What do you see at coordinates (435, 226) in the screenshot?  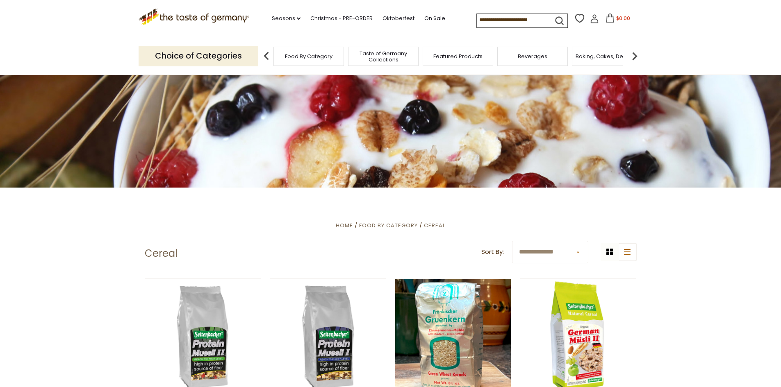 I see `span: Cereal` at bounding box center [435, 226].